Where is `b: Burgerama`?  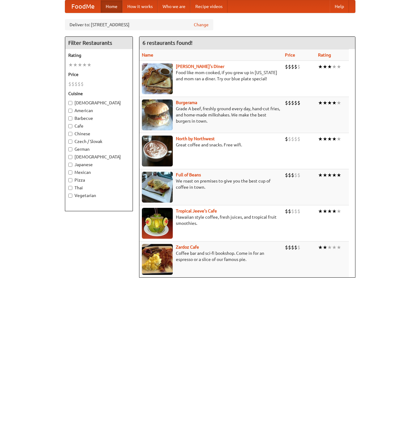
b: Burgerama is located at coordinates (186, 103).